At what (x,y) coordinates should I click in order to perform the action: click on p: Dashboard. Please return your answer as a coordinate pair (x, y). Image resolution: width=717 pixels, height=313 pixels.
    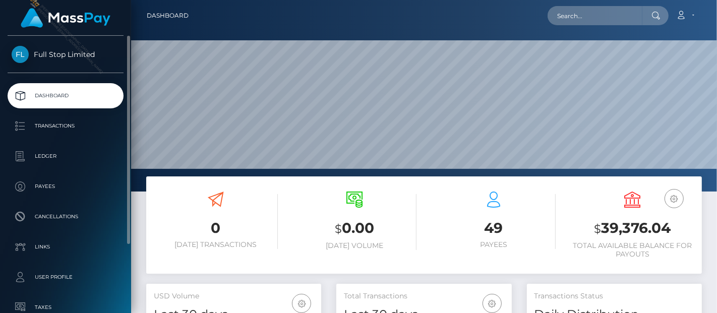
    Looking at the image, I should click on (66, 96).